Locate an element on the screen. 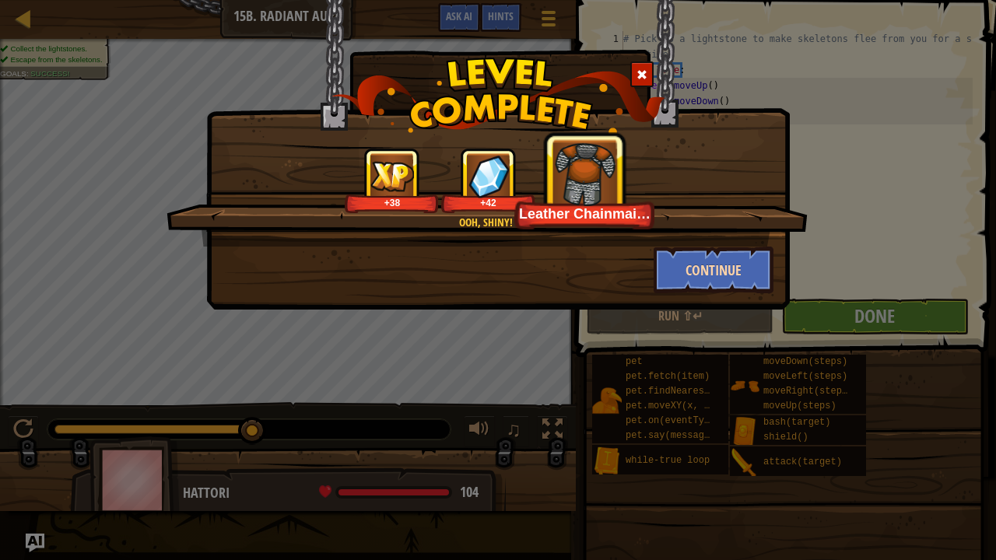  div: +38 is located at coordinates (392, 202).